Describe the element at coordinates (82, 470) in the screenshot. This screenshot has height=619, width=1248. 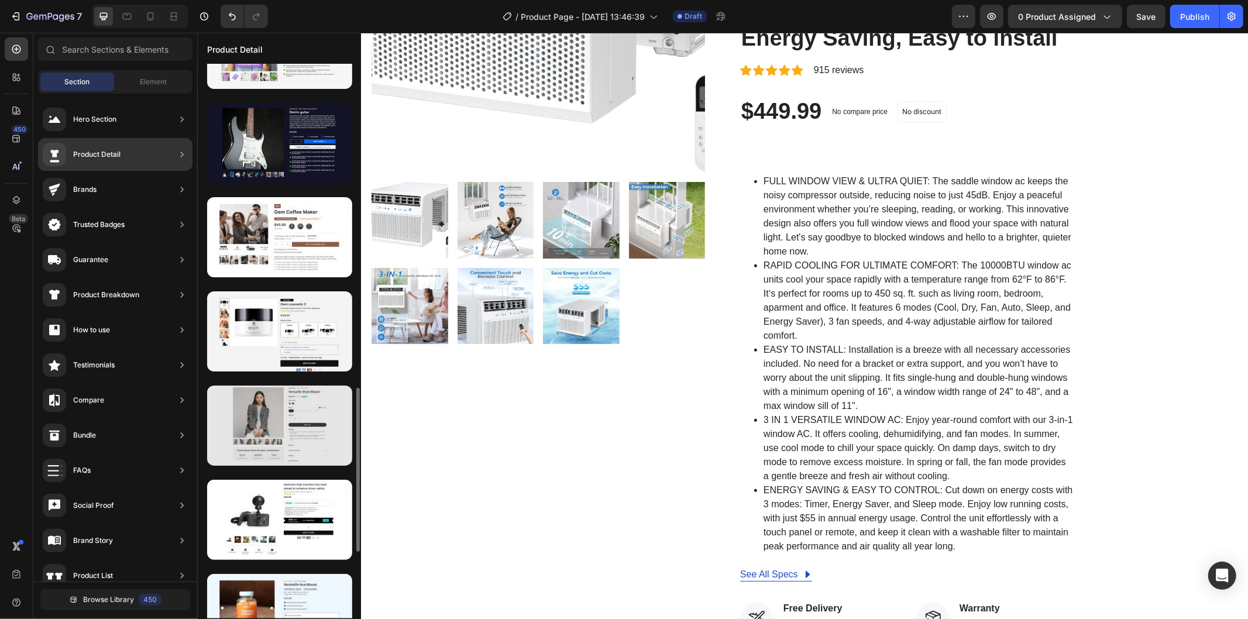
I see `div: FAQs` at that location.